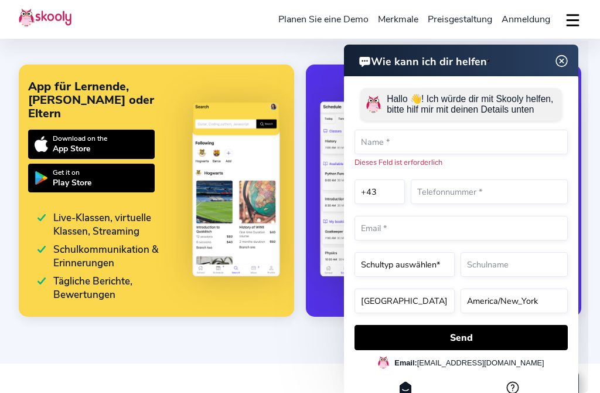  I want to click on a: Download on theApp Store, so click(91, 144).